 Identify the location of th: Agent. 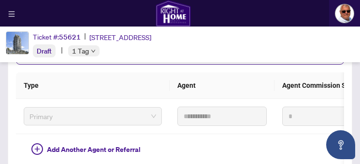
(222, 86).